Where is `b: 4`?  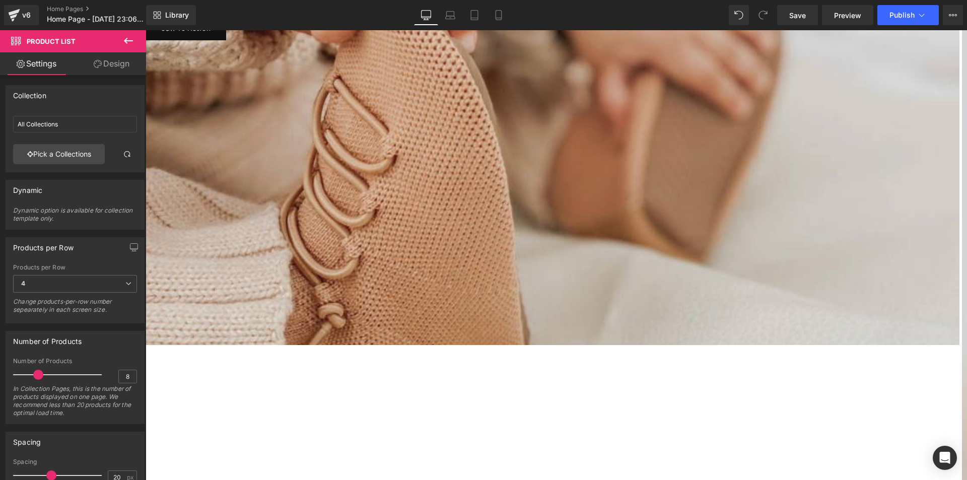 b: 4 is located at coordinates (23, 283).